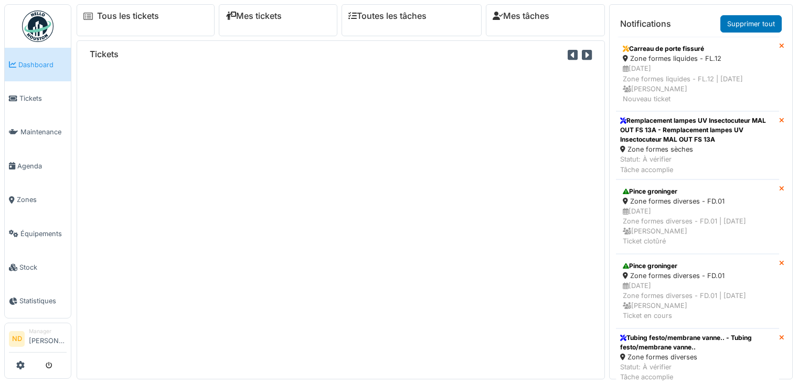 This screenshot has width=798, height=383. What do you see at coordinates (38, 200) in the screenshot?
I see `a: Zones` at bounding box center [38, 200].